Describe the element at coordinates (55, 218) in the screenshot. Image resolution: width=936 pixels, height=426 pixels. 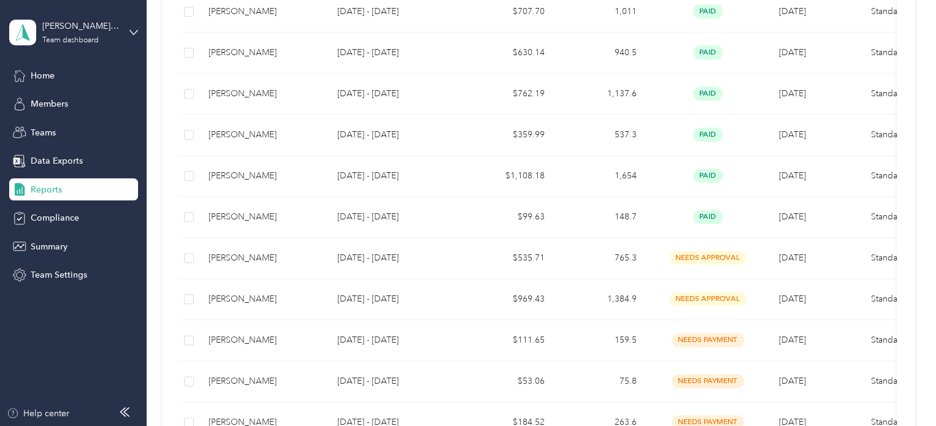
I see `span: Compliance` at that location.